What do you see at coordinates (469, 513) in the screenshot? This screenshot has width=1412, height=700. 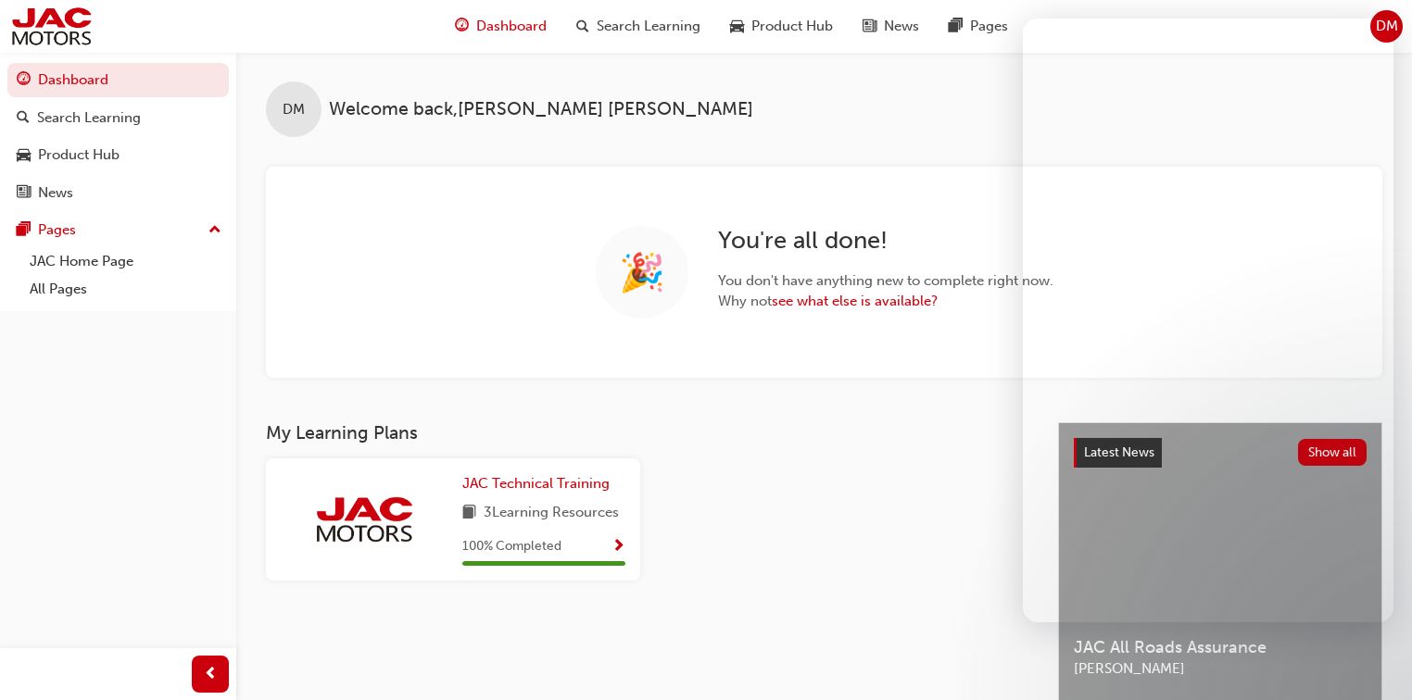 I see `span: book-icon` at bounding box center [469, 513].